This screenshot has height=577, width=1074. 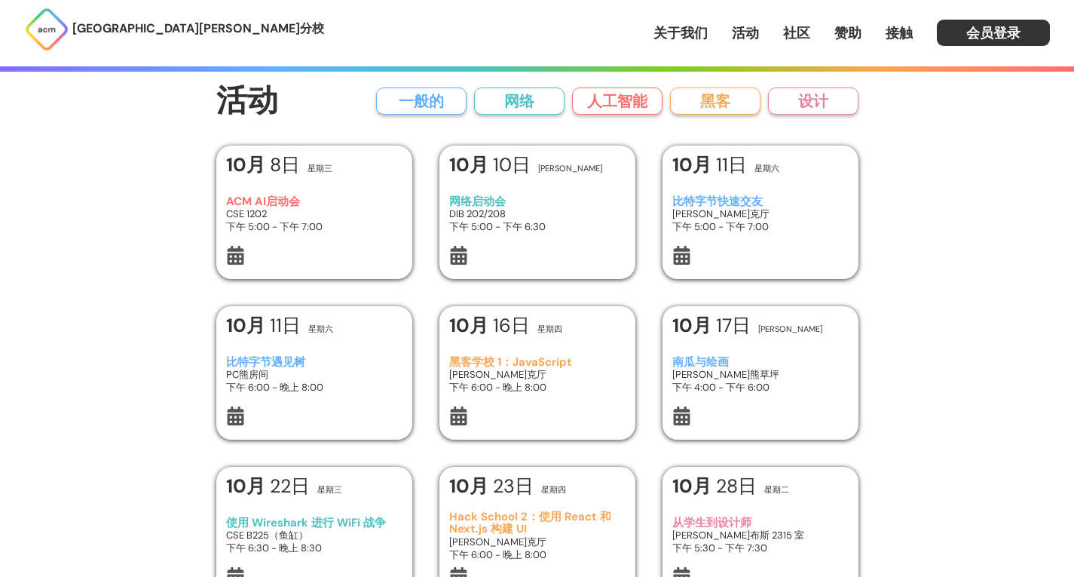 I want to click on font: 人工智能, so click(x=617, y=101).